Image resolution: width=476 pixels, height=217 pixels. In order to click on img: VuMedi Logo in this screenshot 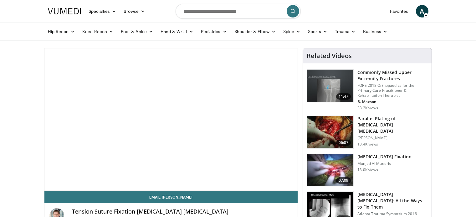, I will do `click(64, 11)`.